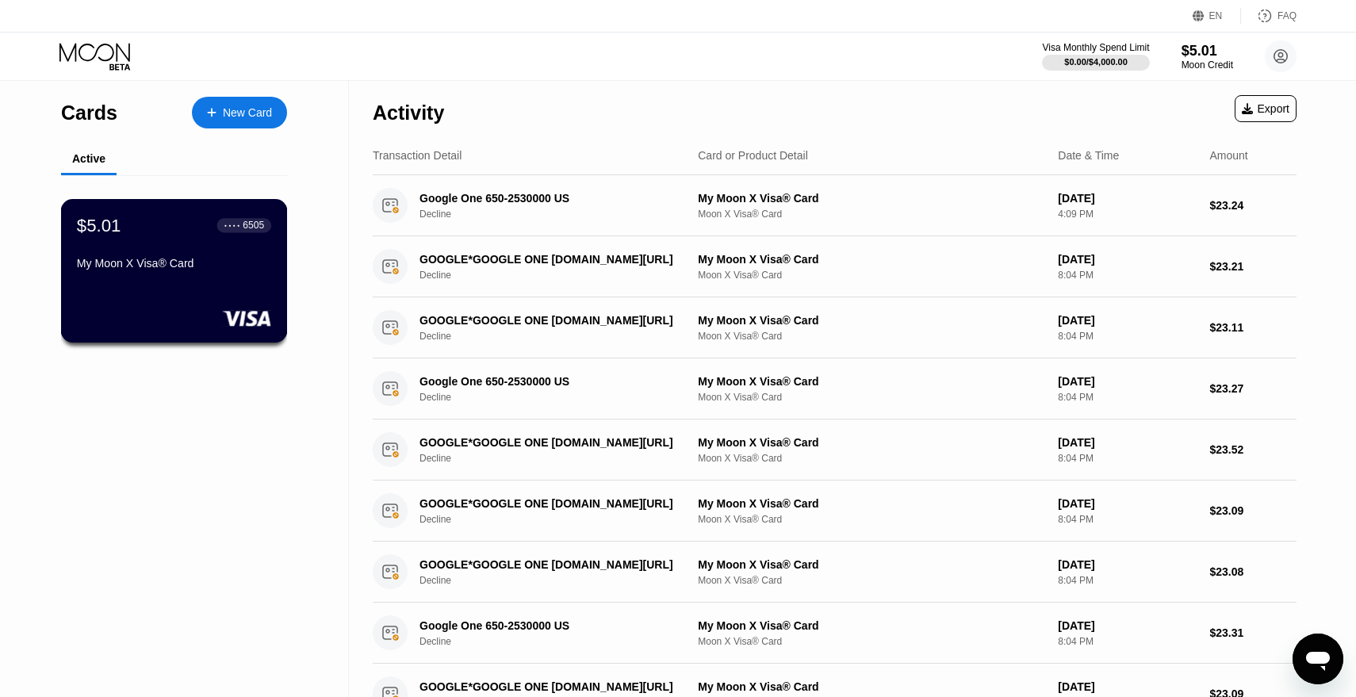 Image resolution: width=1356 pixels, height=697 pixels. Describe the element at coordinates (1254, 633) in the screenshot. I see `div: $23.31` at that location.